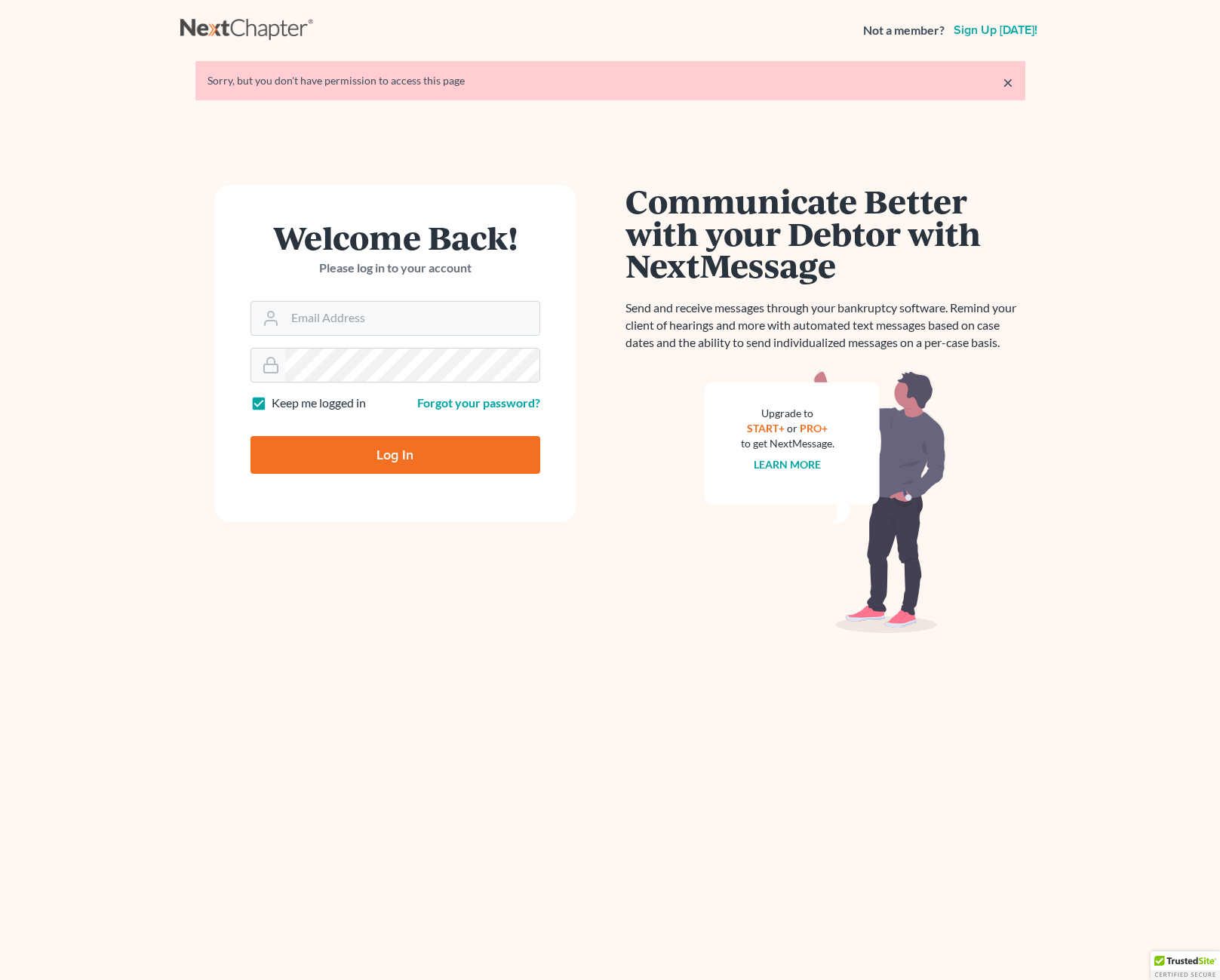 The height and width of the screenshot is (980, 1220). Describe the element at coordinates (826, 502) in the screenshot. I see `img: nextmessage_bg-59042aed3d76b12b5cd301f8e5b87938c9018125f34e5fa2b7a6b67550977c72.svg` at that location.